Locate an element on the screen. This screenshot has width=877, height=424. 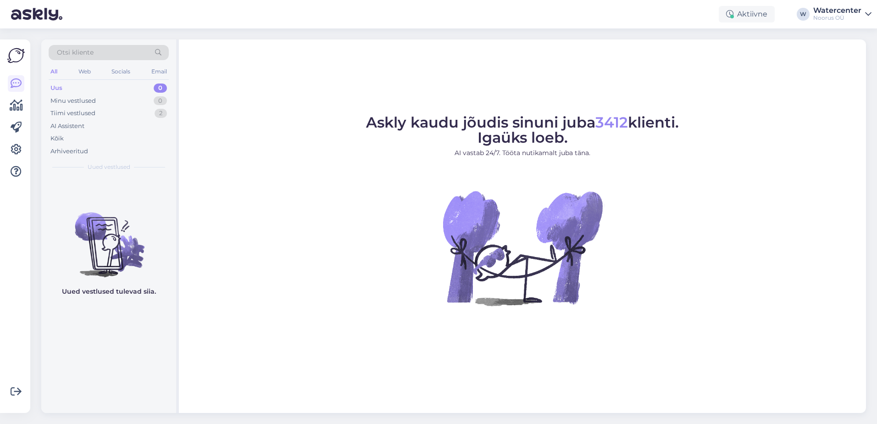
div: Minu vestlused is located at coordinates (73, 101).